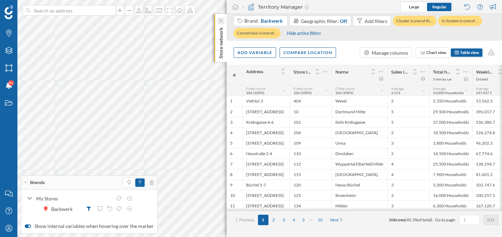  What do you see at coordinates (360, 122) in the screenshot?
I see `div: Köln Krebsgasse` at bounding box center [360, 122].